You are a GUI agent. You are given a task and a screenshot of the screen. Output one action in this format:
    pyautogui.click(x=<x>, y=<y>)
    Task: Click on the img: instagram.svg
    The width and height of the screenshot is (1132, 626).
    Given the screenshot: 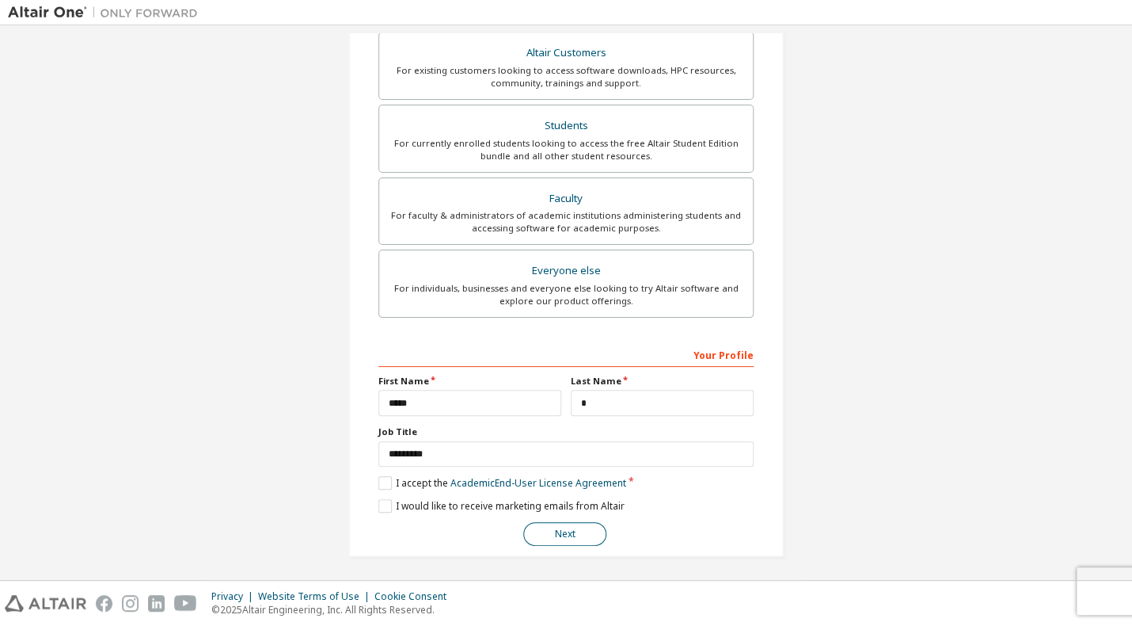 What is the action you would take?
    pyautogui.click(x=130, y=603)
    